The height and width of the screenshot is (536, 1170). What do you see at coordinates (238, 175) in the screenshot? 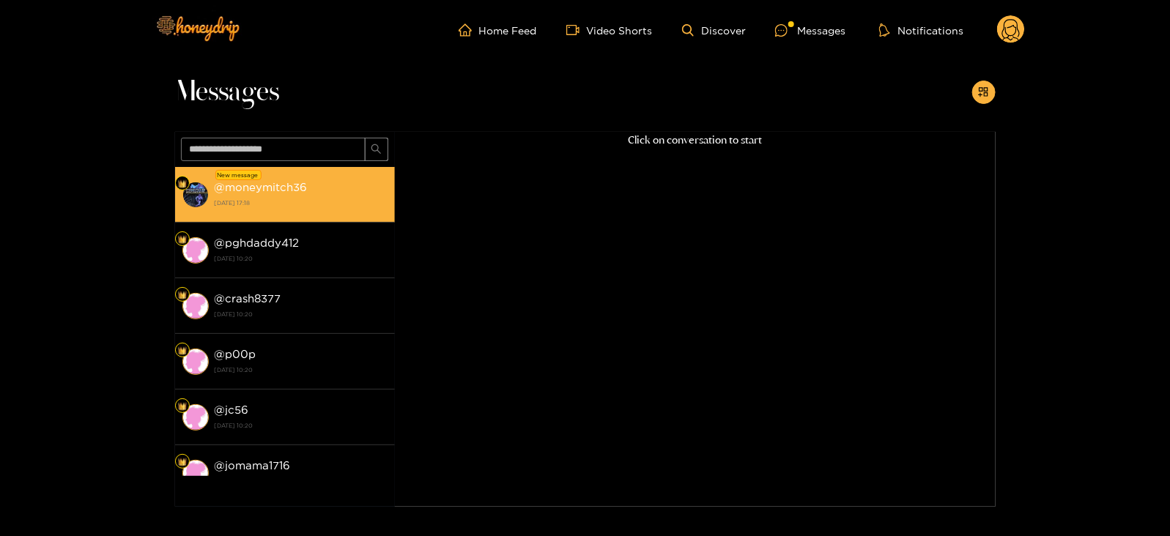
I see `div: New message` at bounding box center [238, 175].